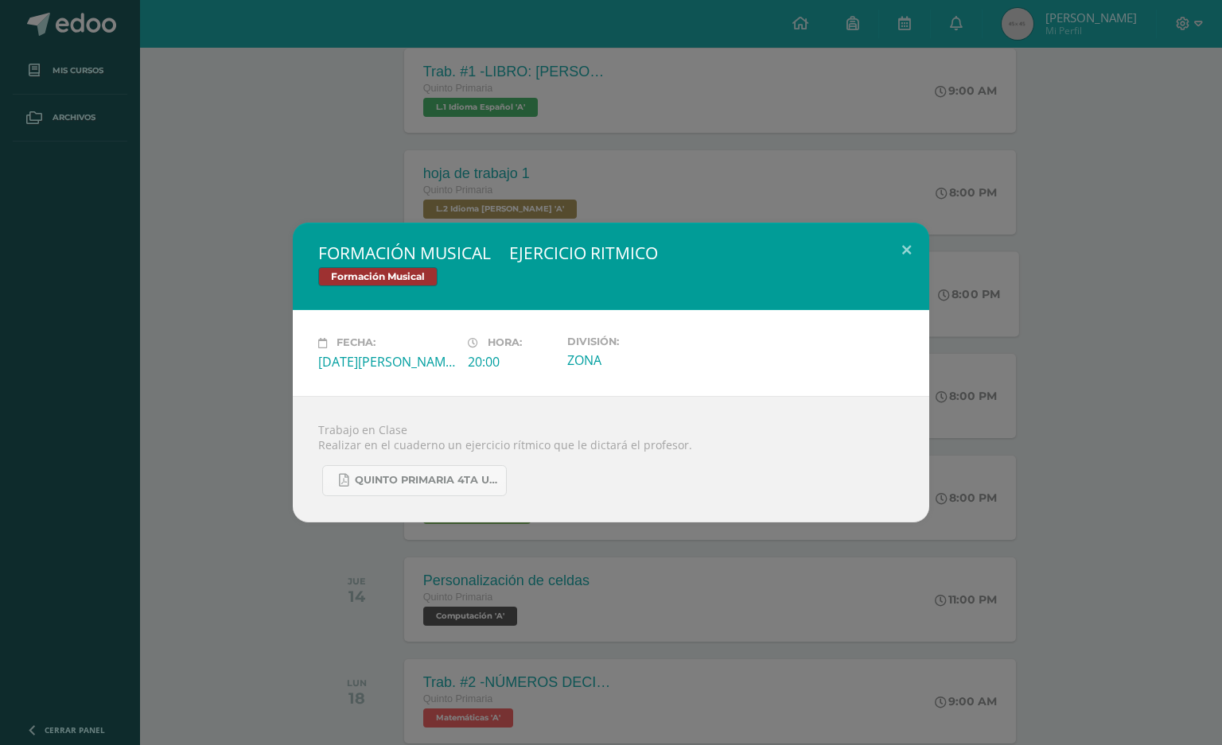  I want to click on div: 20:00, so click(511, 362).